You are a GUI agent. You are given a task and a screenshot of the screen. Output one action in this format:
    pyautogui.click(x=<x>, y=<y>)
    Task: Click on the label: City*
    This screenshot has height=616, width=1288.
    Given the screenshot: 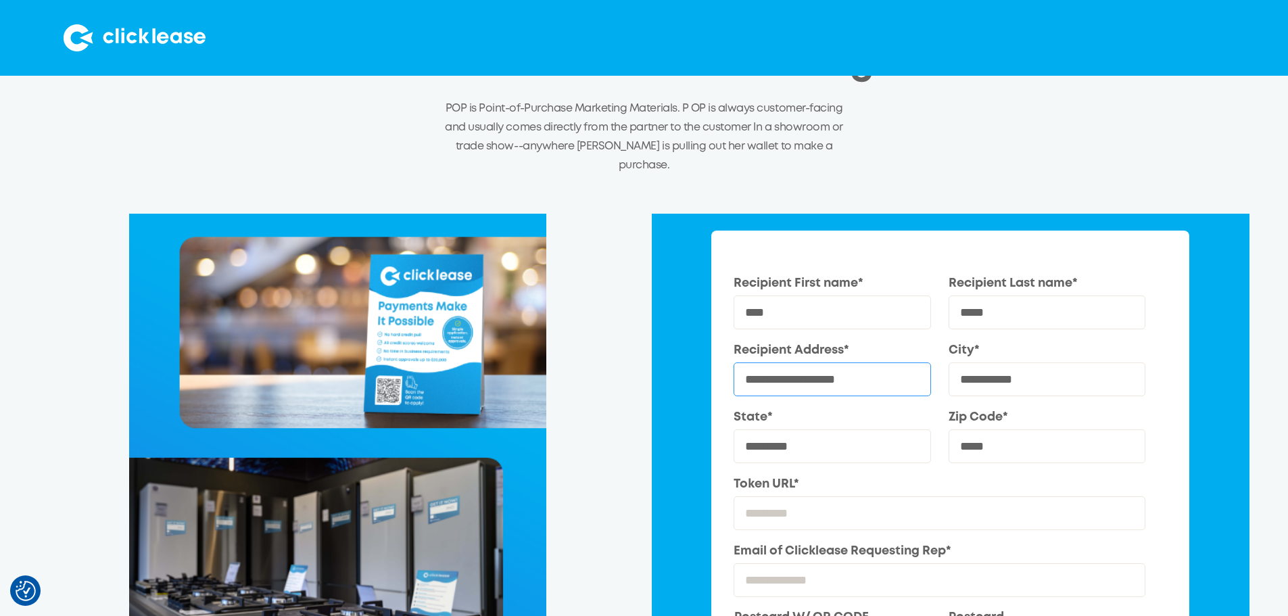 What is the action you would take?
    pyautogui.click(x=1047, y=350)
    